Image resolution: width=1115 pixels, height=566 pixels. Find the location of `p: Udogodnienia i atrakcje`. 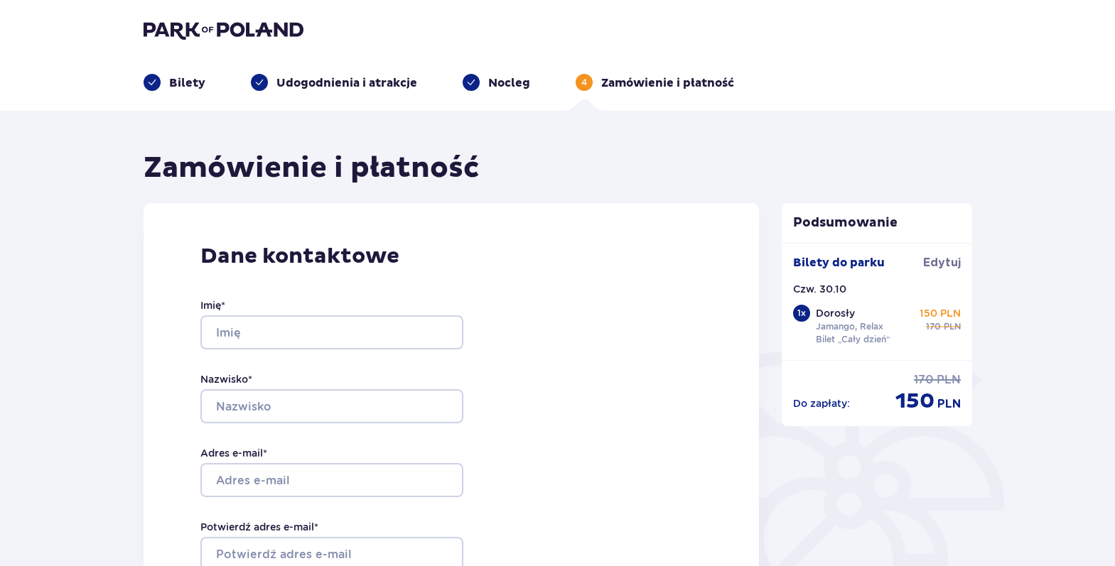

p: Udogodnienia i atrakcje is located at coordinates (347, 83).